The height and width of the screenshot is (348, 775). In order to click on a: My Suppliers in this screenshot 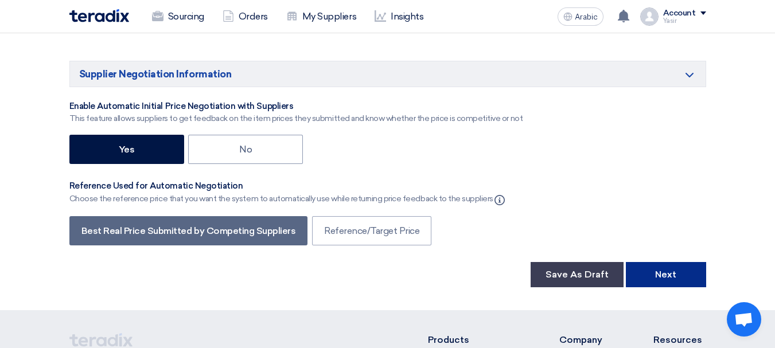, I will do `click(321, 17)`.